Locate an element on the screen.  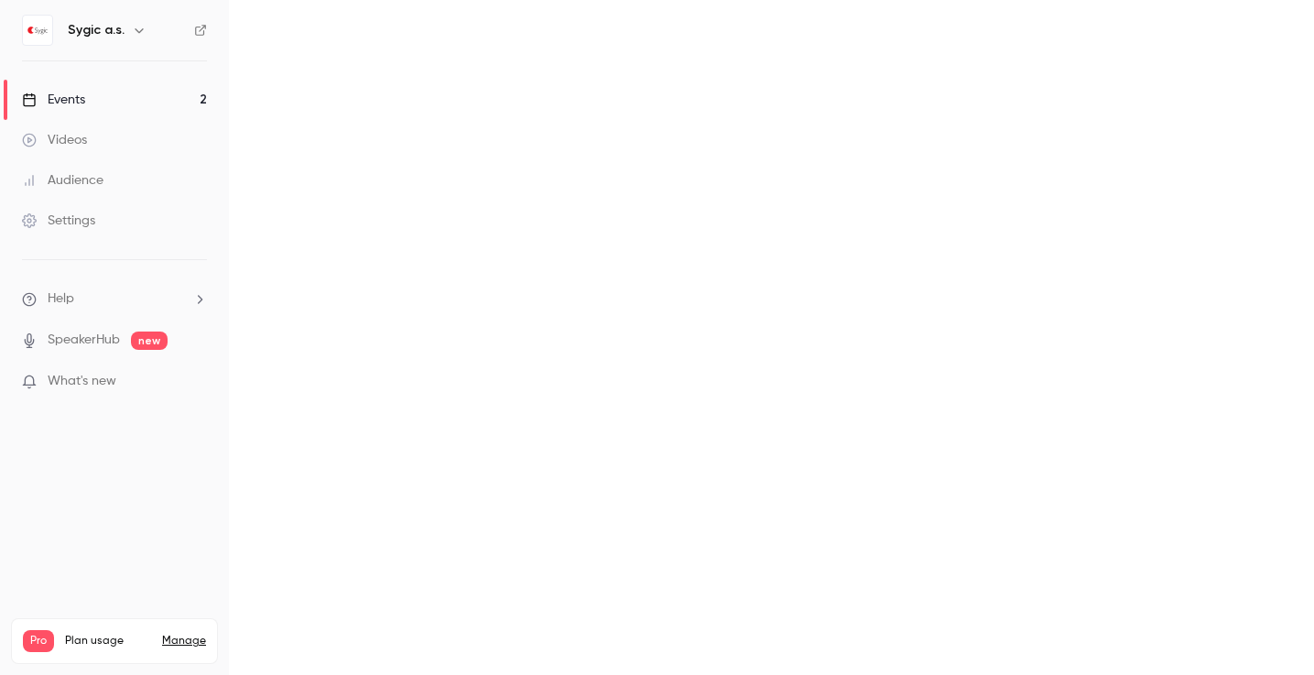
span: new is located at coordinates (149, 341).